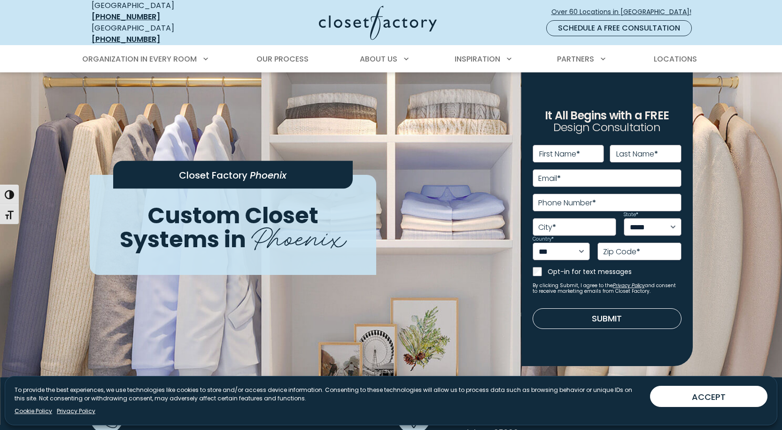 The image size is (782, 430). I want to click on span: It All Begins with a FREE, so click(607, 115).